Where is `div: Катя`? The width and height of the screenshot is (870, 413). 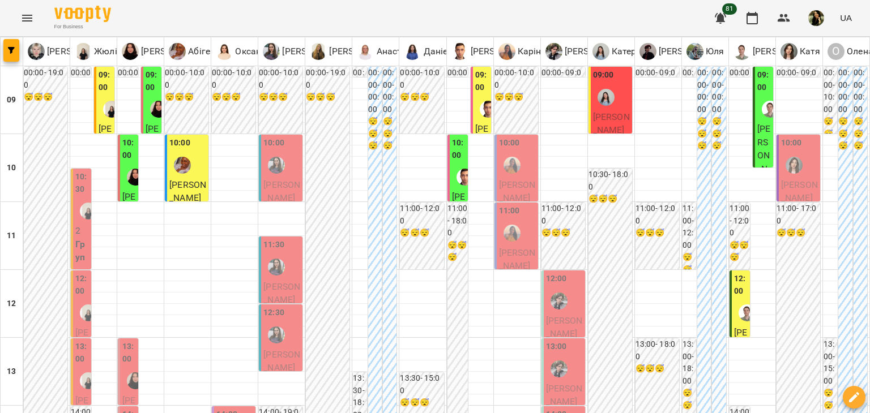 div: Катя is located at coordinates (794, 165).